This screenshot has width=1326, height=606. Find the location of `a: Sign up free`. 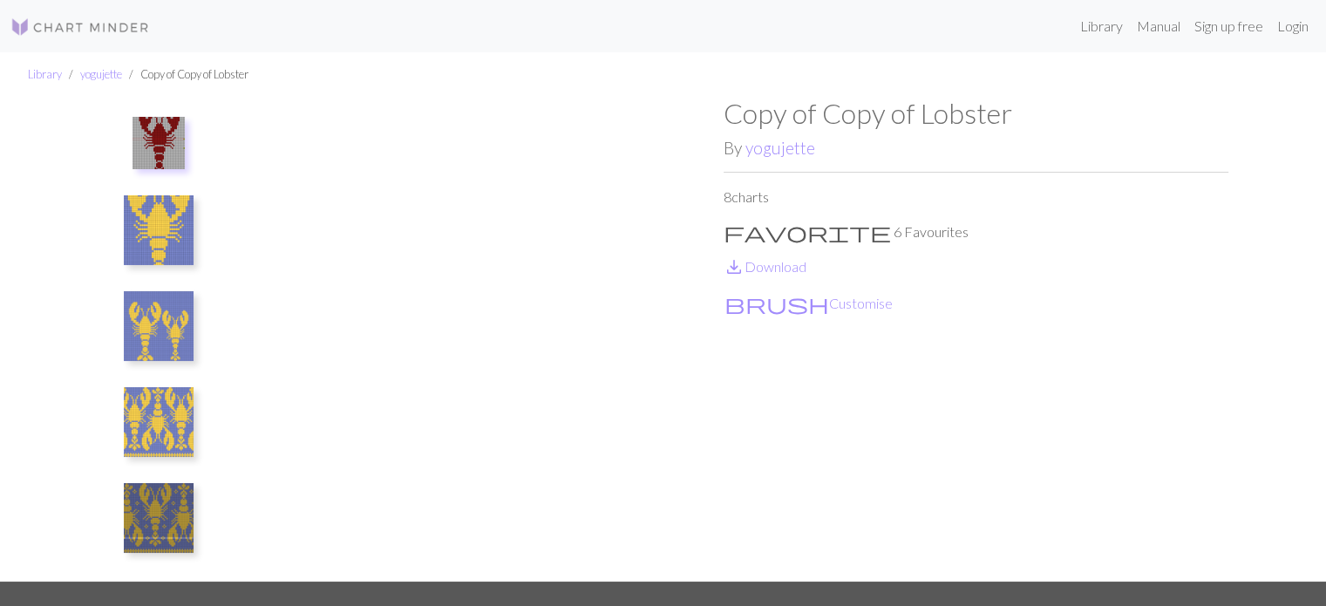

a: Sign up free is located at coordinates (1228, 26).